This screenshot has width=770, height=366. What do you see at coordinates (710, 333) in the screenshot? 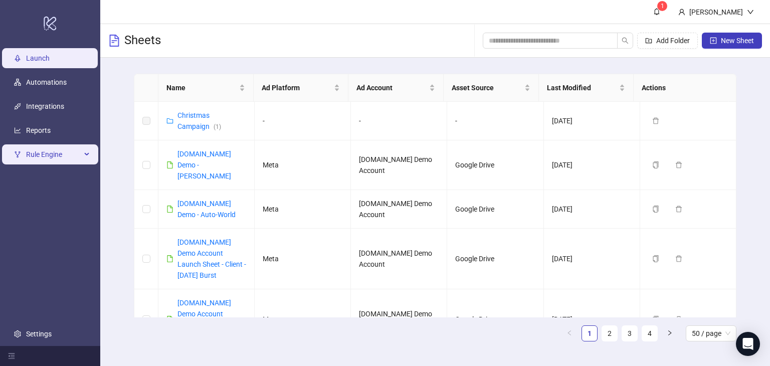
I see `span: 50 / page` at bounding box center [710, 333].